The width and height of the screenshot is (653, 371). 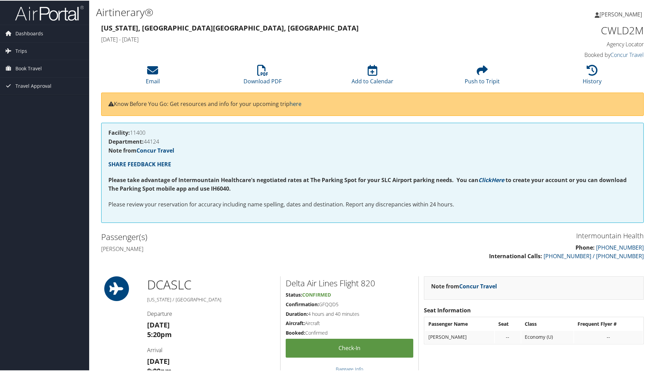 I want to click on strong: Department:, so click(x=126, y=141).